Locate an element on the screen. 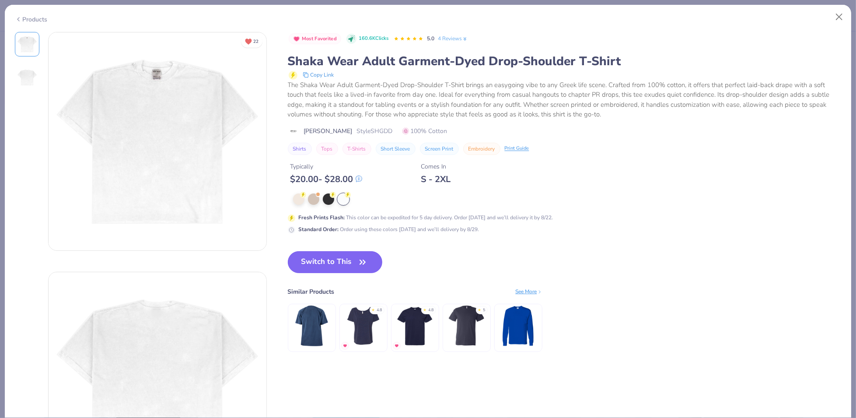 This screenshot has height=418, width=856. span: 160.6K Clicks is located at coordinates (374, 39).